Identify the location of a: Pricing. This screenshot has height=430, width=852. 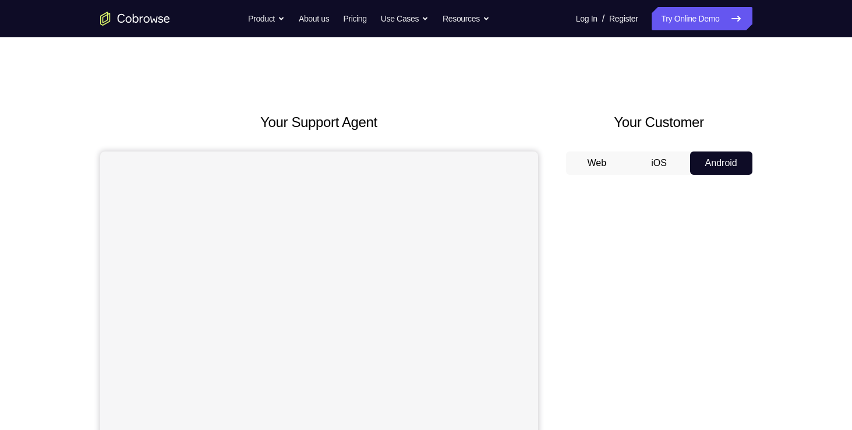
(355, 19).